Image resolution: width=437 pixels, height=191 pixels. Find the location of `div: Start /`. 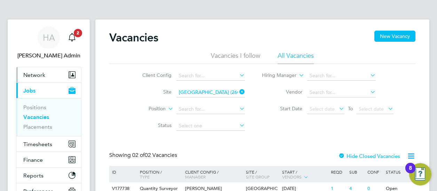

div: Start / is located at coordinates (305, 175).